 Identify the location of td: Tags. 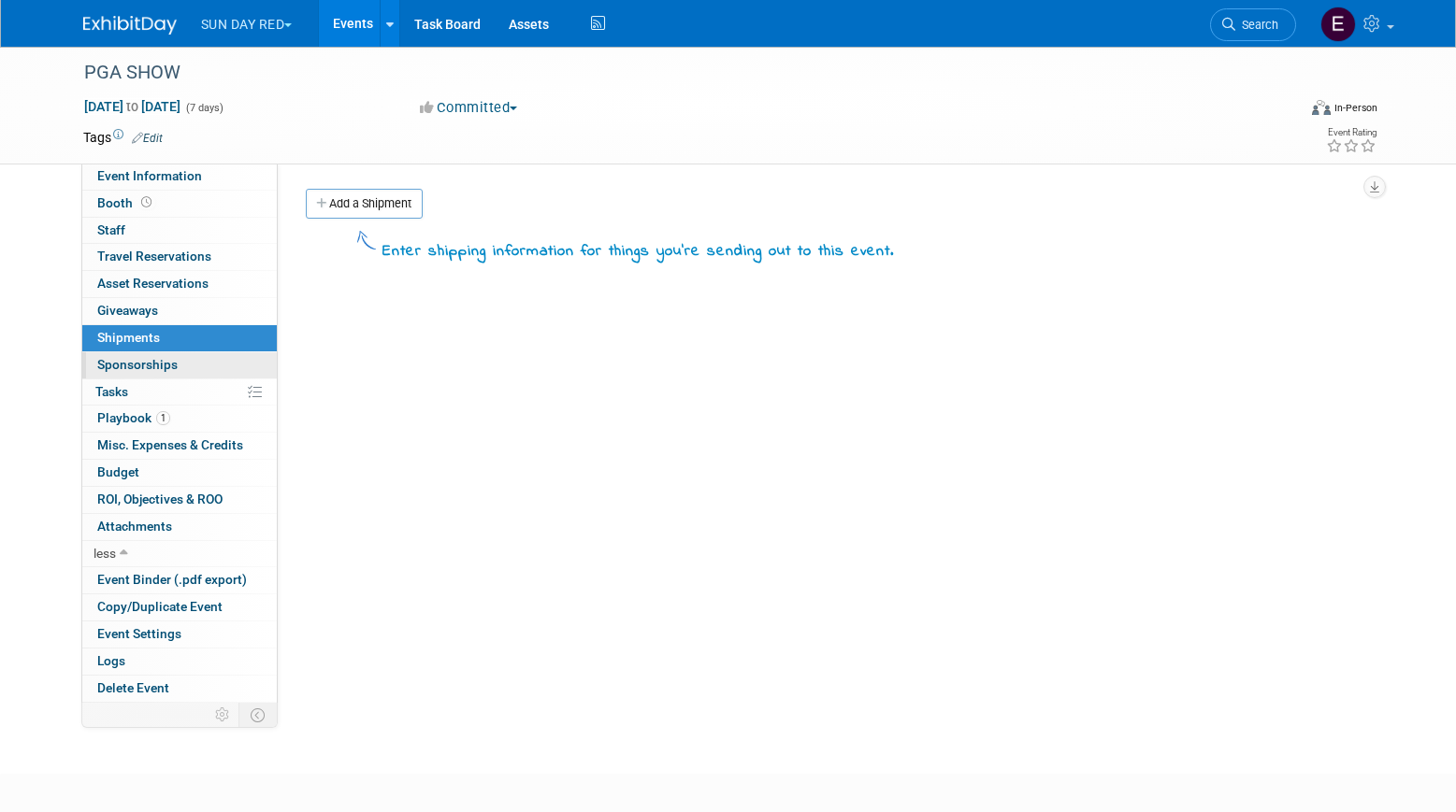
(123, 137).